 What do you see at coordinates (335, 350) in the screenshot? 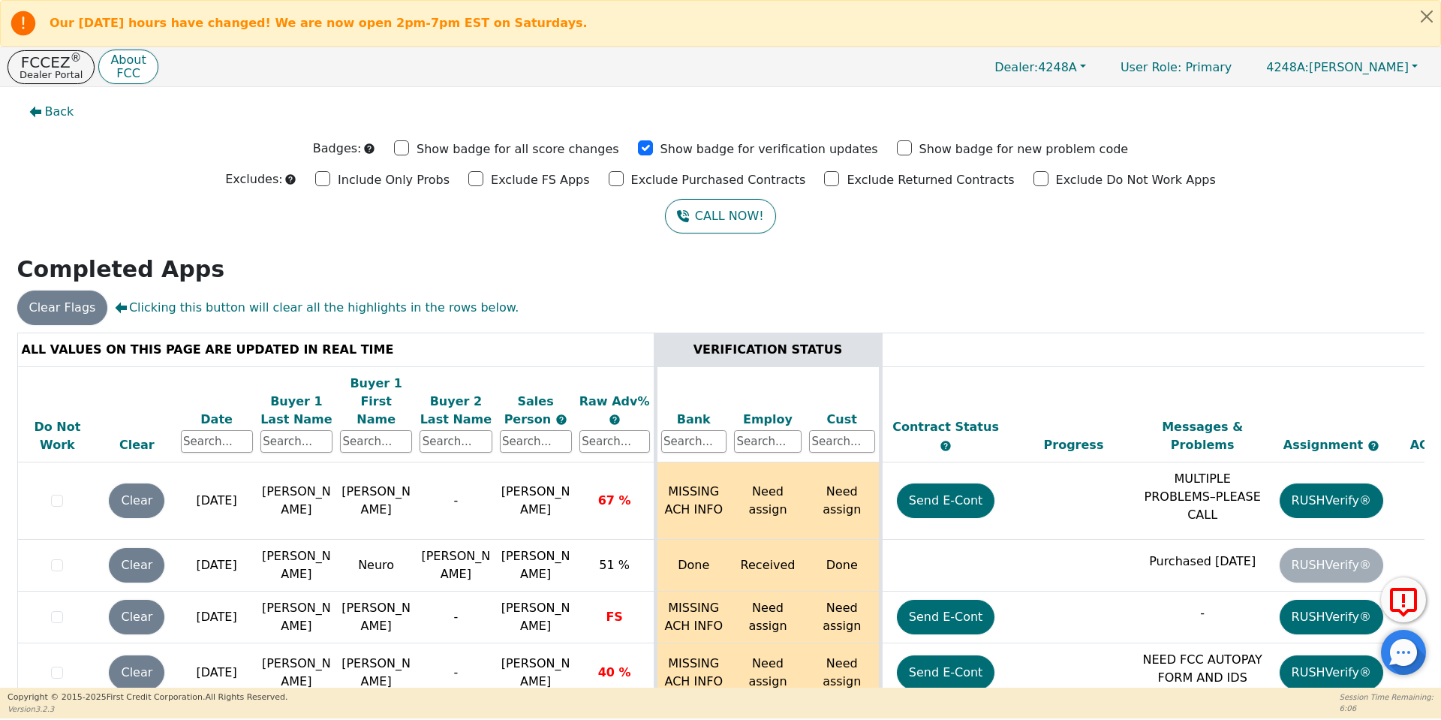
I see `div: ALL VALUES ON THIS PAGE ARE UPDATED IN REAL TIME` at bounding box center [335, 350].